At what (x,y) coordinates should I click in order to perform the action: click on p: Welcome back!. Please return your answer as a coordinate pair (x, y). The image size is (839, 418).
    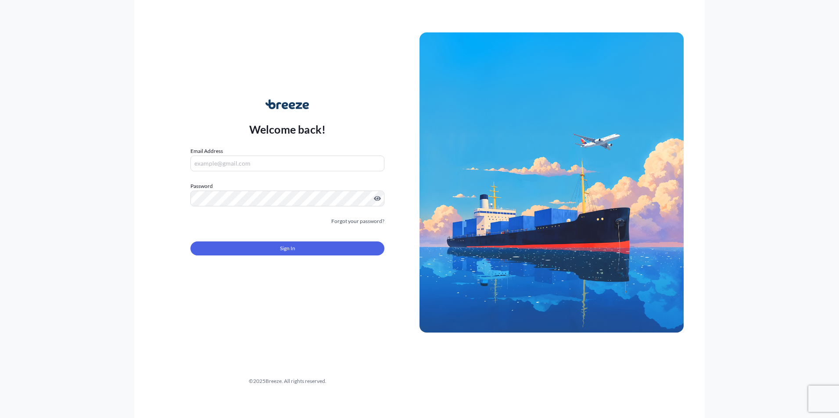
    Looking at the image, I should click on (287, 129).